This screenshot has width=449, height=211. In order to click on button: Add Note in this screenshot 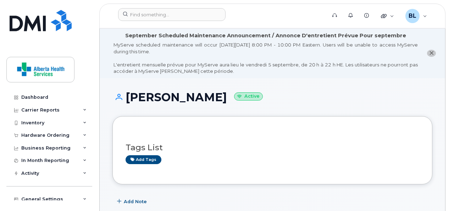, I will do `click(133, 201)`.